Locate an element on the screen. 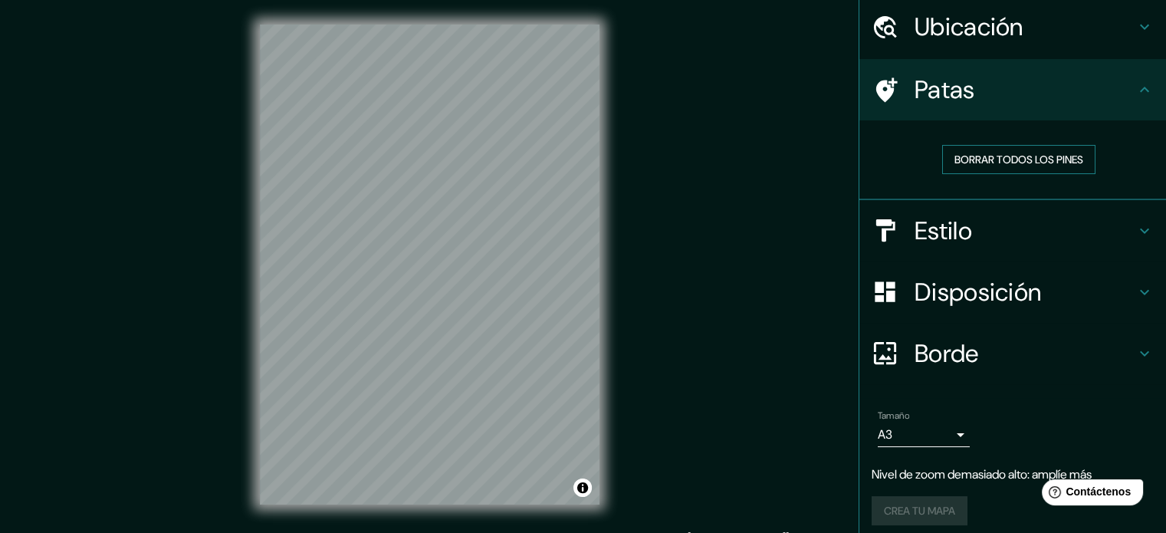  font: Ubicación is located at coordinates (969, 27).